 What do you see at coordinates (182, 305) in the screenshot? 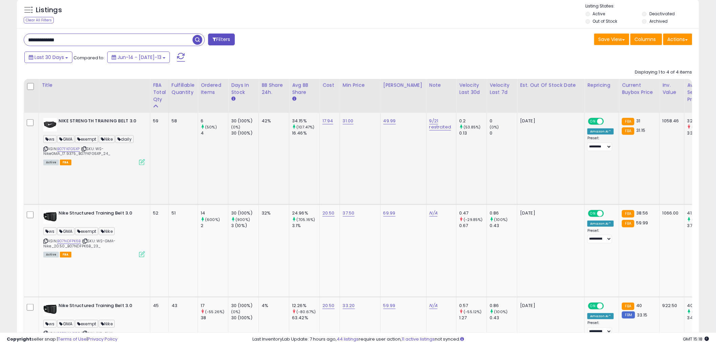
I see `div: 43` at bounding box center [182, 305].